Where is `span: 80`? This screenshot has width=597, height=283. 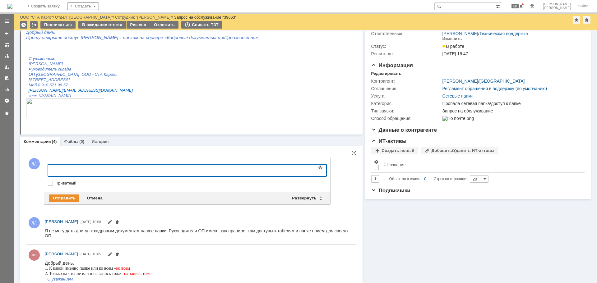
span: 80 is located at coordinates (515, 6).